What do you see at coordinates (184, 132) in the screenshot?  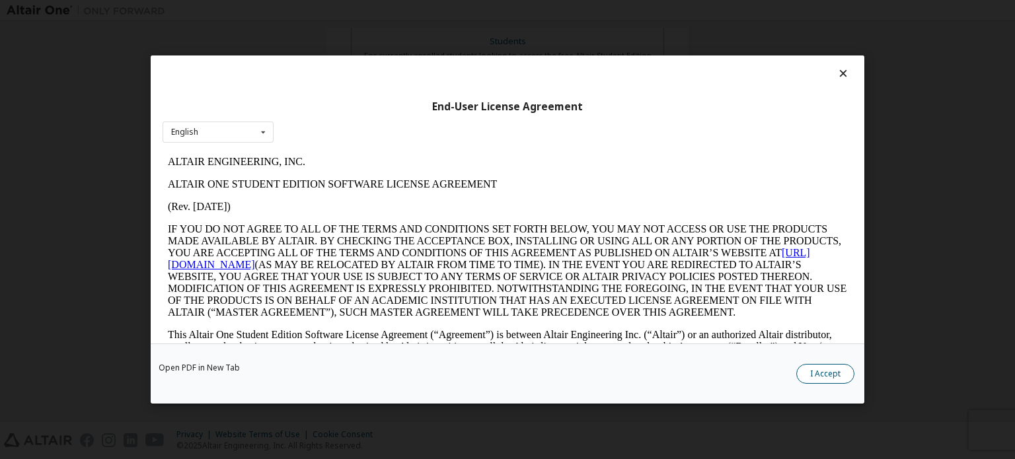 I see `div: English` at bounding box center [184, 132].